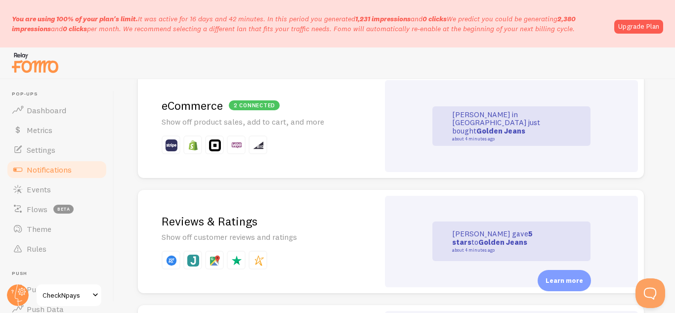  What do you see at coordinates (171, 145) in the screenshot?
I see `img: fomo_icons_stripe.svg` at bounding box center [171, 145].